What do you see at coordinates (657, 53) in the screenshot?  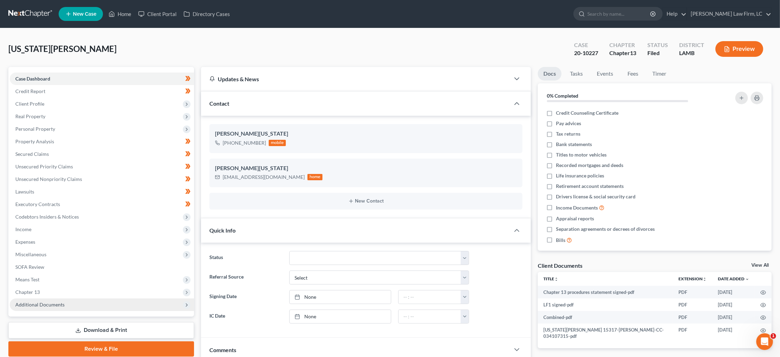 I see `div: Filed` at bounding box center [657, 53].